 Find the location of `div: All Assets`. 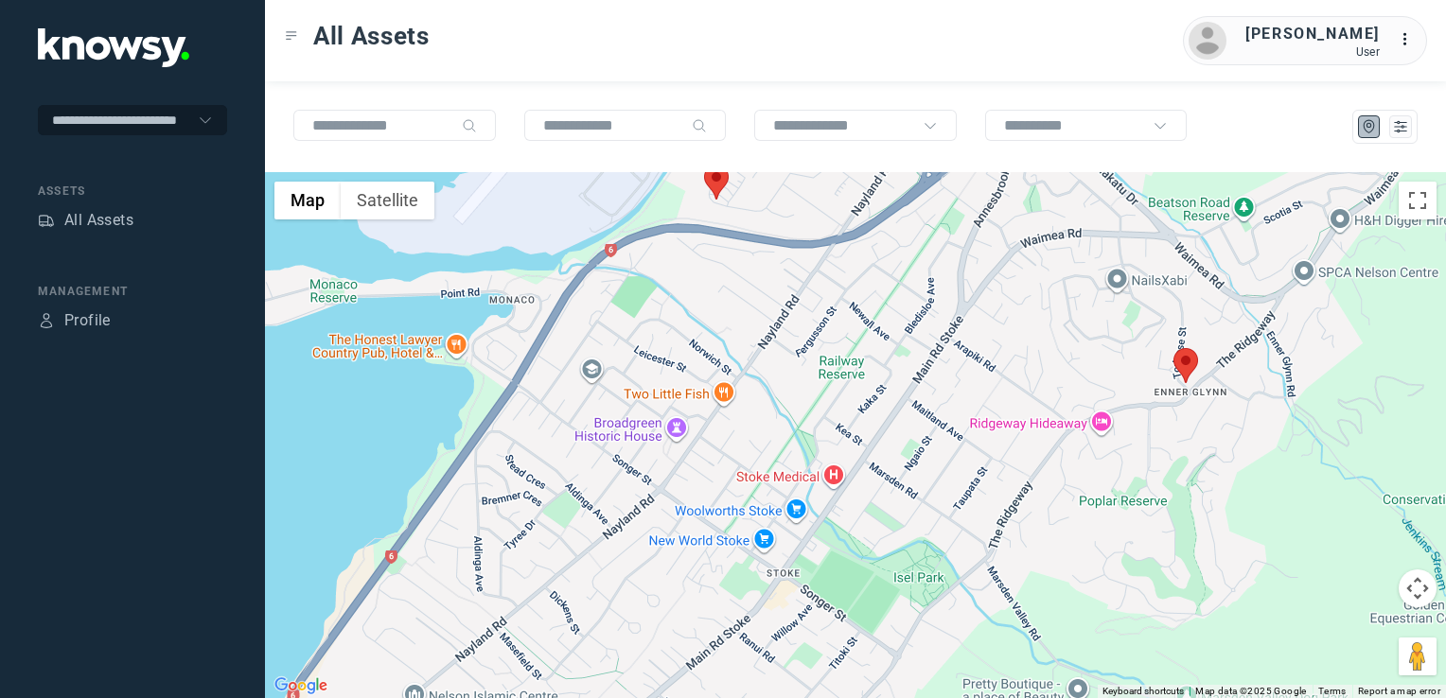

div: All Assets is located at coordinates (98, 220).